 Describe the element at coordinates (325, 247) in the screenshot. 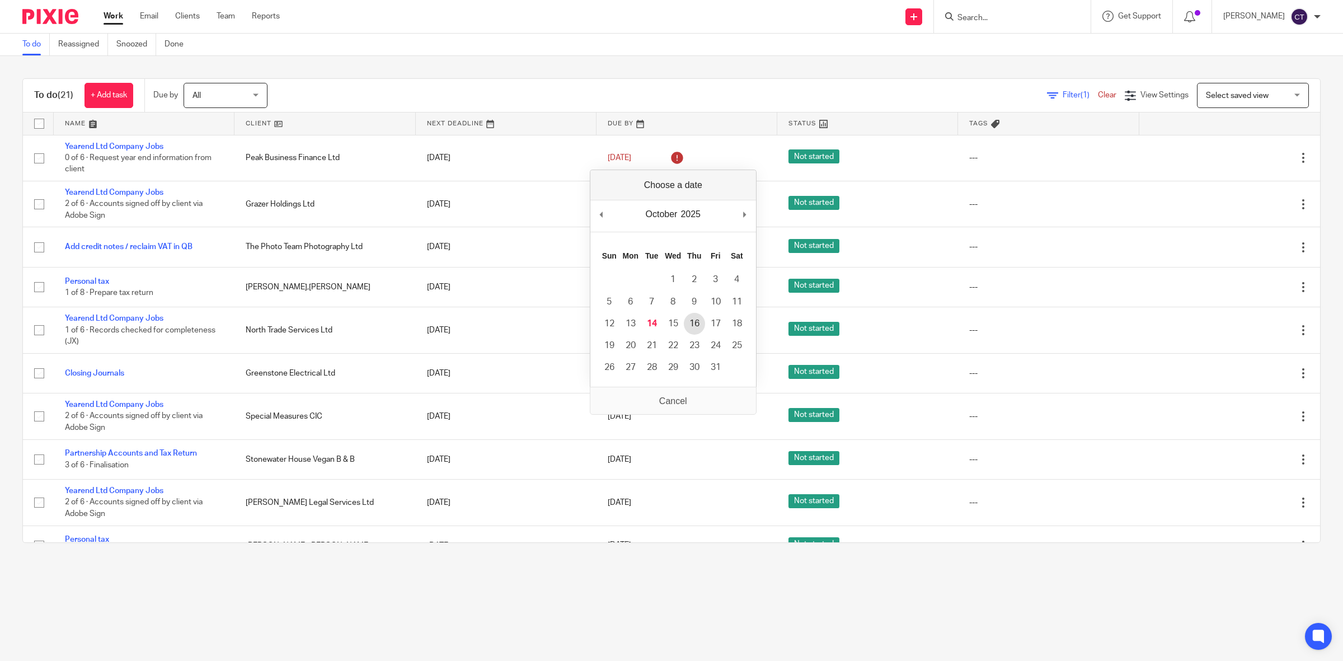

I see `td: The Photo Team Photography Ltd` at that location.